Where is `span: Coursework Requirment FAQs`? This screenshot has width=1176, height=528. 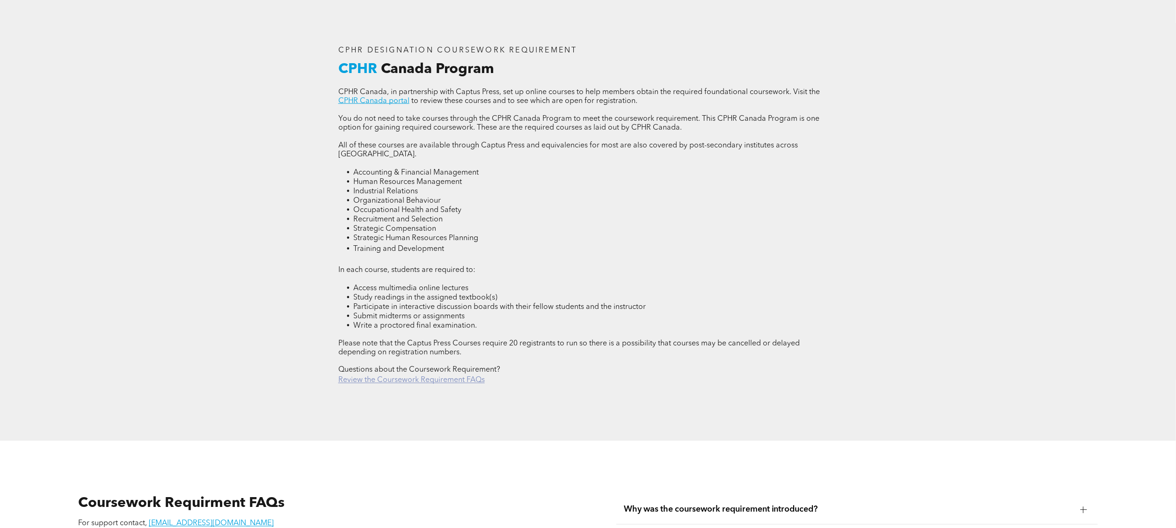 span: Coursework Requirment FAQs is located at coordinates (181, 504).